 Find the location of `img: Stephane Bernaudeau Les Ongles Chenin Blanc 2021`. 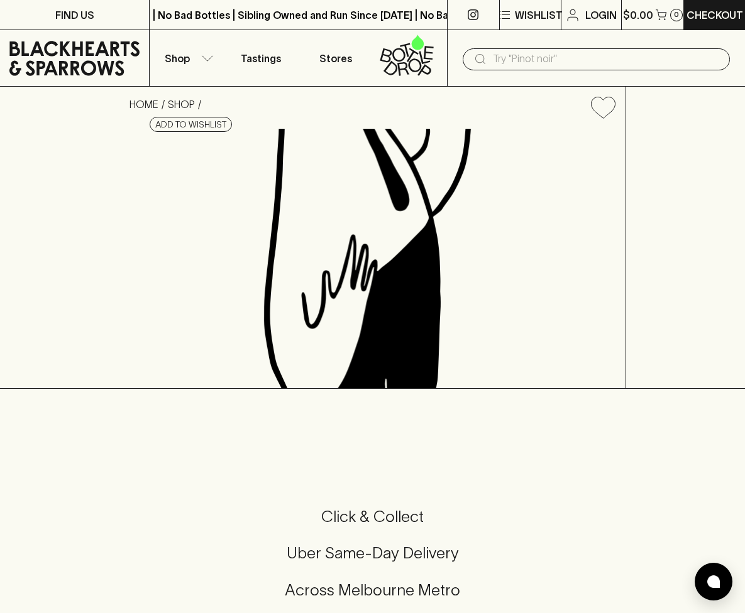

img: Stephane Bernaudeau Les Ongles Chenin Blanc 2021 is located at coordinates (372, 258).